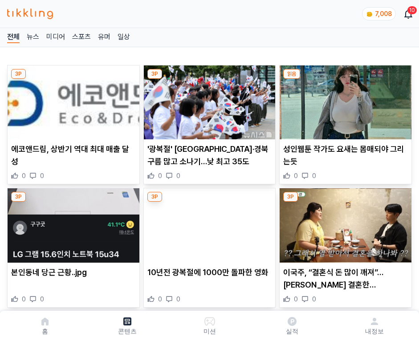  Describe the element at coordinates (127, 331) in the screenshot. I see `p: 콘텐츠` at that location.